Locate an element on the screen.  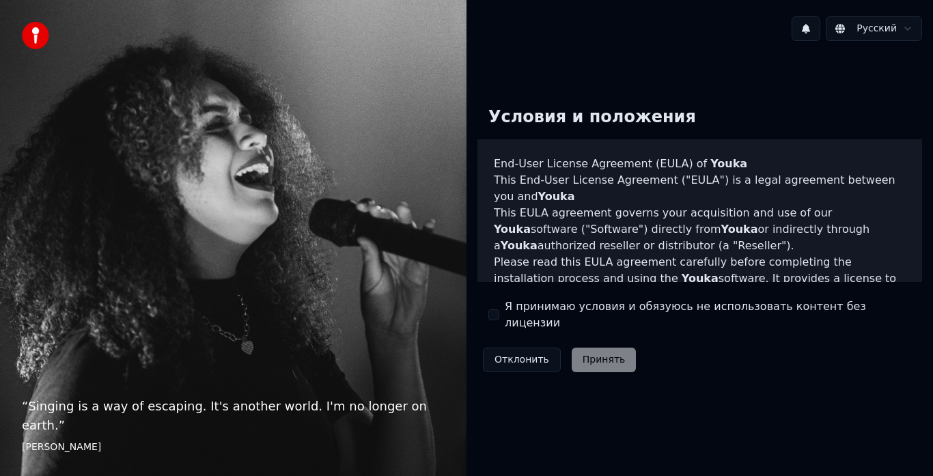
div: Условия и положения is located at coordinates (592, 117).